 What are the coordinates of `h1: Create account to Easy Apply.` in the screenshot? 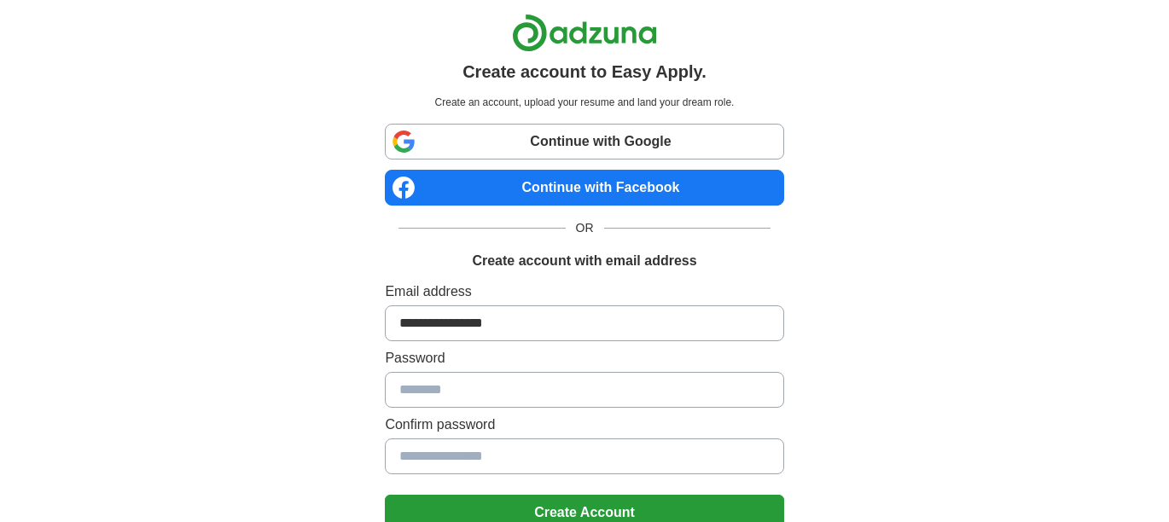 It's located at (585, 72).